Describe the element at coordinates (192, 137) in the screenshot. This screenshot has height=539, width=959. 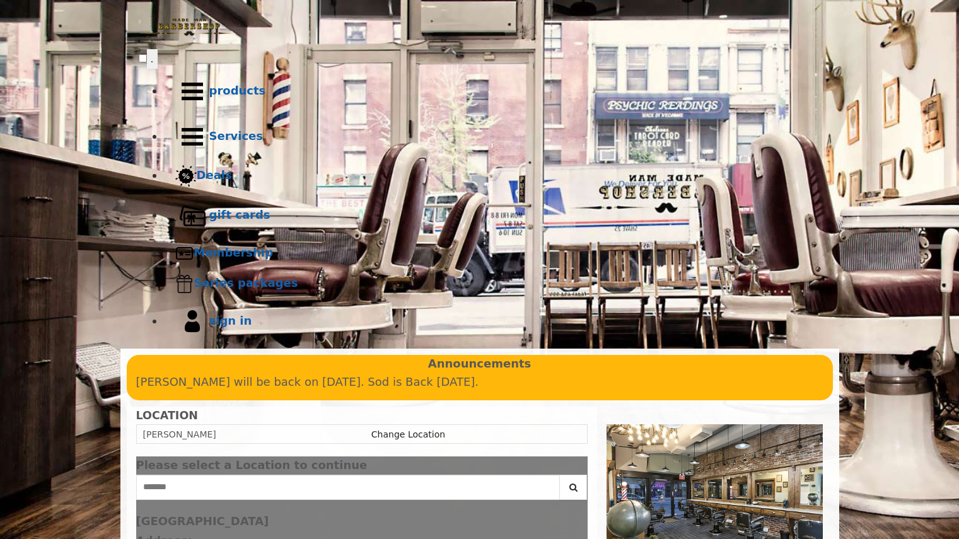
I see `img: Services` at that location.